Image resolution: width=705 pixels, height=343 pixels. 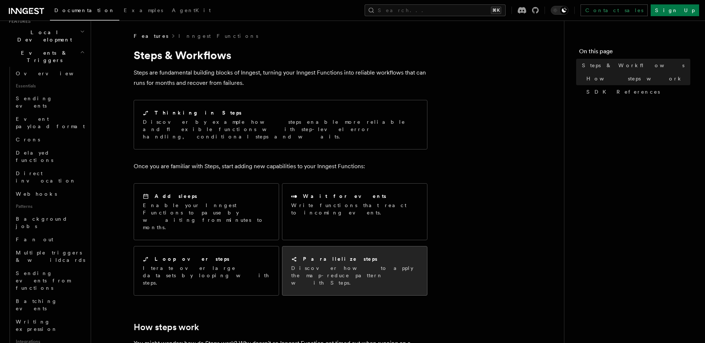 I want to click on a: Sending events, so click(x=50, y=102).